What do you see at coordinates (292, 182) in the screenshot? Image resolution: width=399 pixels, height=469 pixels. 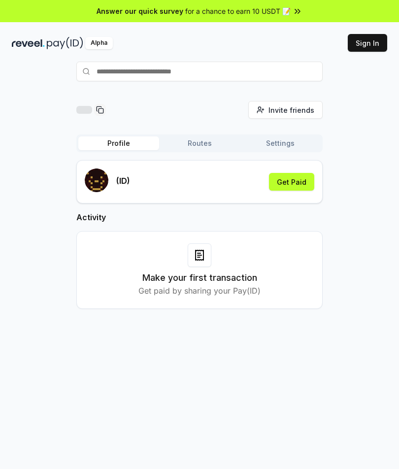 I see `button: Get Paid` at bounding box center [292, 182].